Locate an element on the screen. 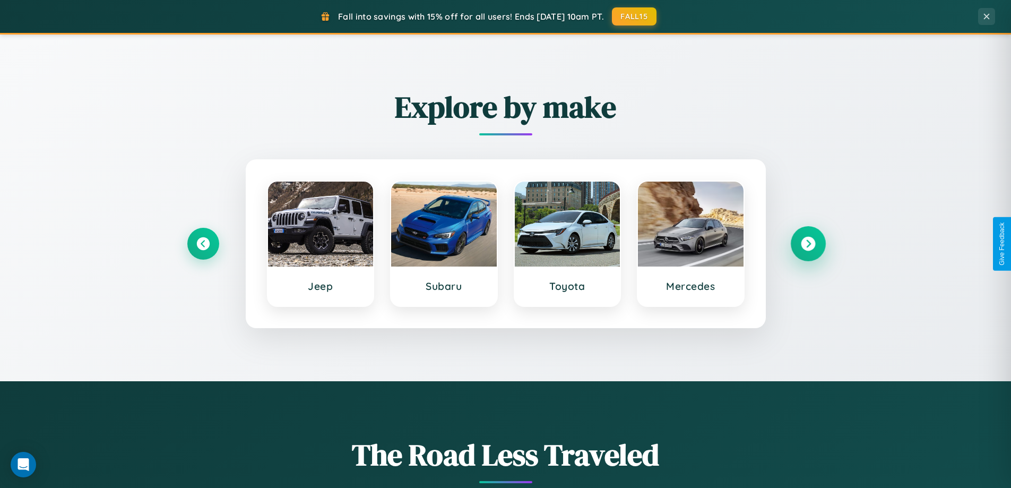  h3: Subaru is located at coordinates (444, 286).